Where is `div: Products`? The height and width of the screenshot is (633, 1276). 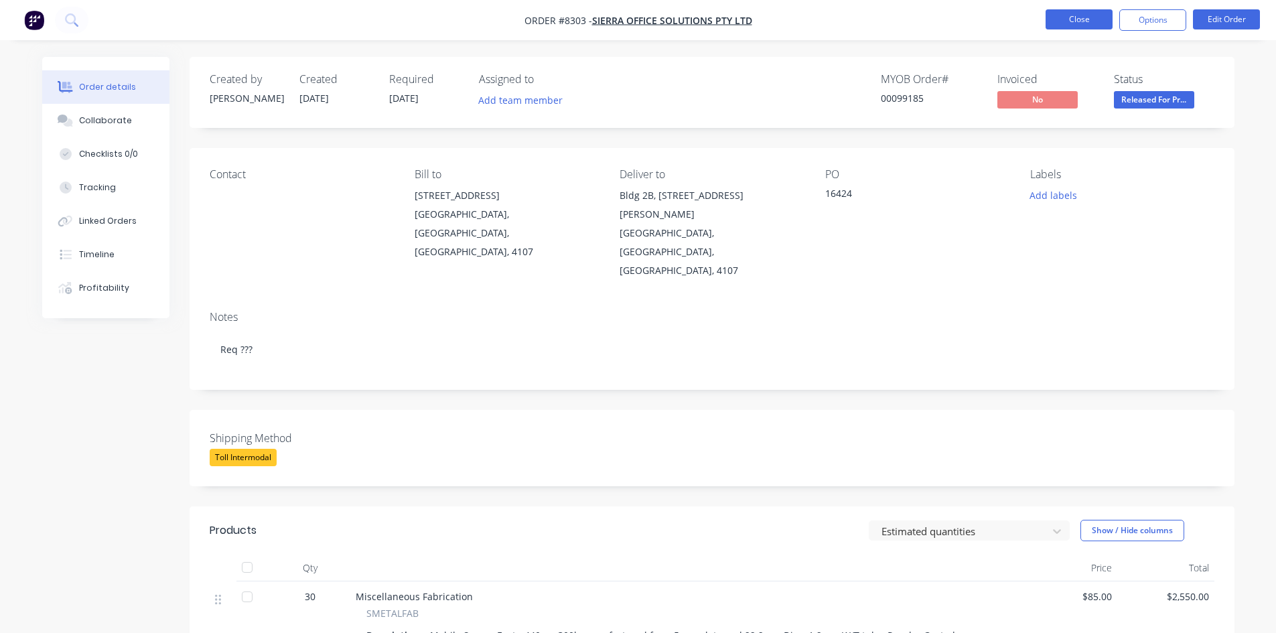 div: Products is located at coordinates (233, 531).